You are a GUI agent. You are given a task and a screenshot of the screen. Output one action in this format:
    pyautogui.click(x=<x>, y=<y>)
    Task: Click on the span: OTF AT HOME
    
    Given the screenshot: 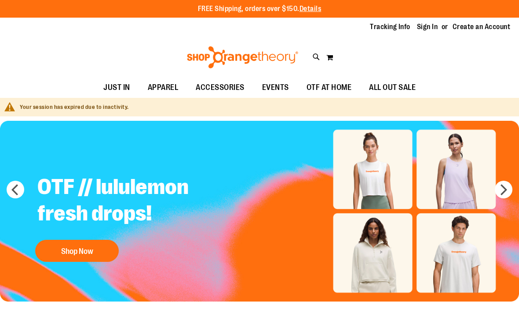 What is the action you would take?
    pyautogui.click(x=329, y=87)
    